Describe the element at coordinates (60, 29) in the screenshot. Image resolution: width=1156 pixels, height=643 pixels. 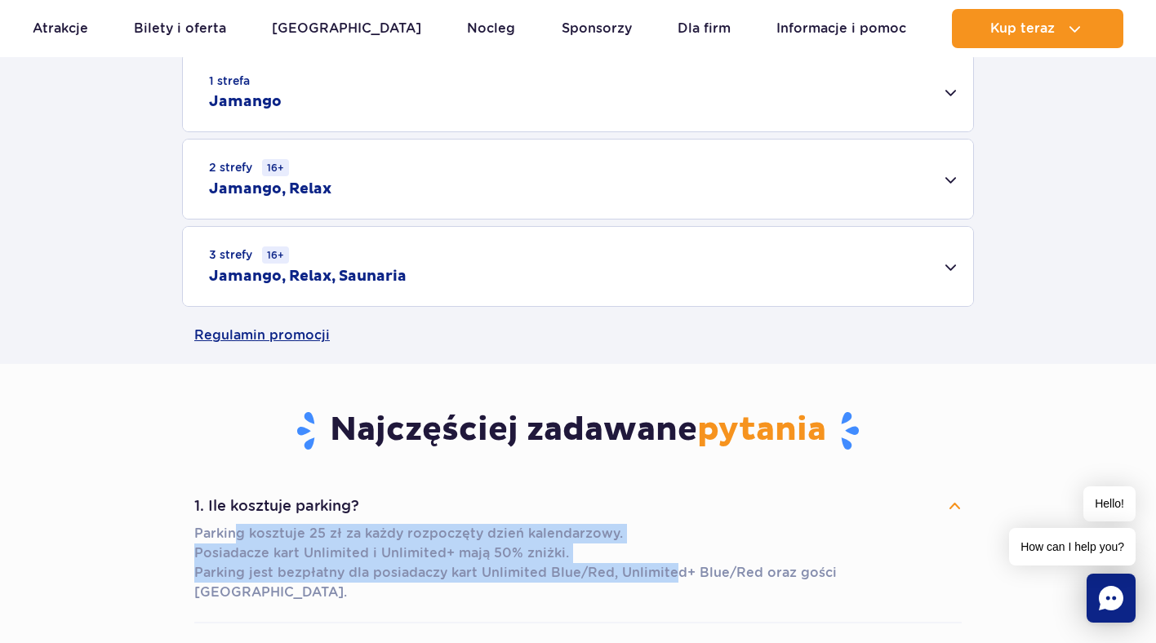
I see `a: Atrakcje` at that location.